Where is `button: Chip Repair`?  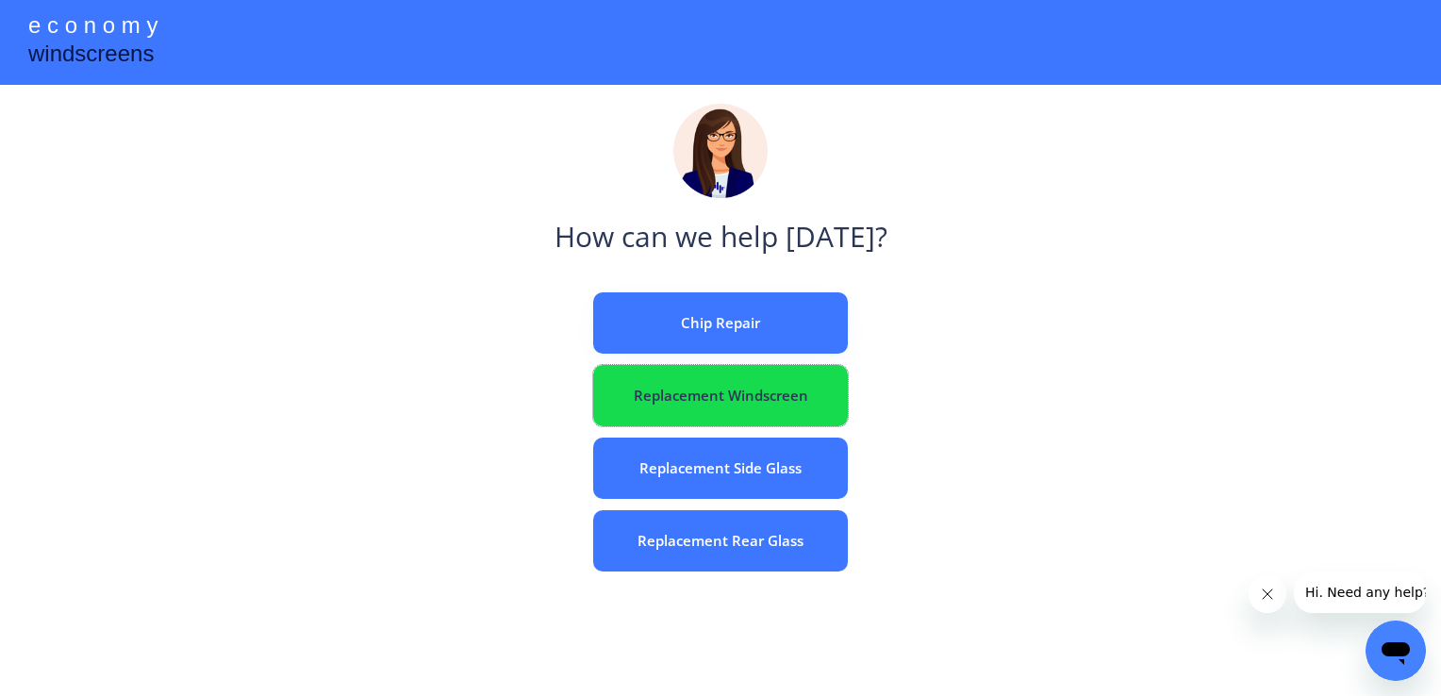
button: Chip Repair is located at coordinates (721, 323).